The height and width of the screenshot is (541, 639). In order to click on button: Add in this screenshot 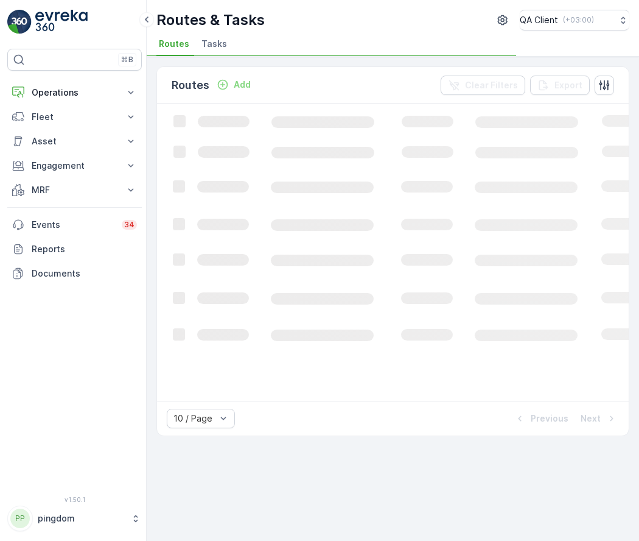, I will do `click(234, 85)`.